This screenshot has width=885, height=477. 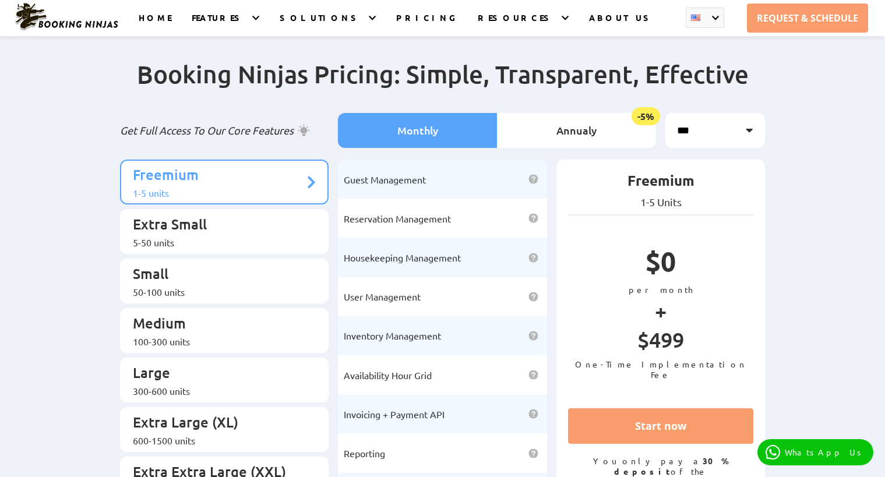 I want to click on p: One-Time Implementation Fee, so click(x=661, y=369).